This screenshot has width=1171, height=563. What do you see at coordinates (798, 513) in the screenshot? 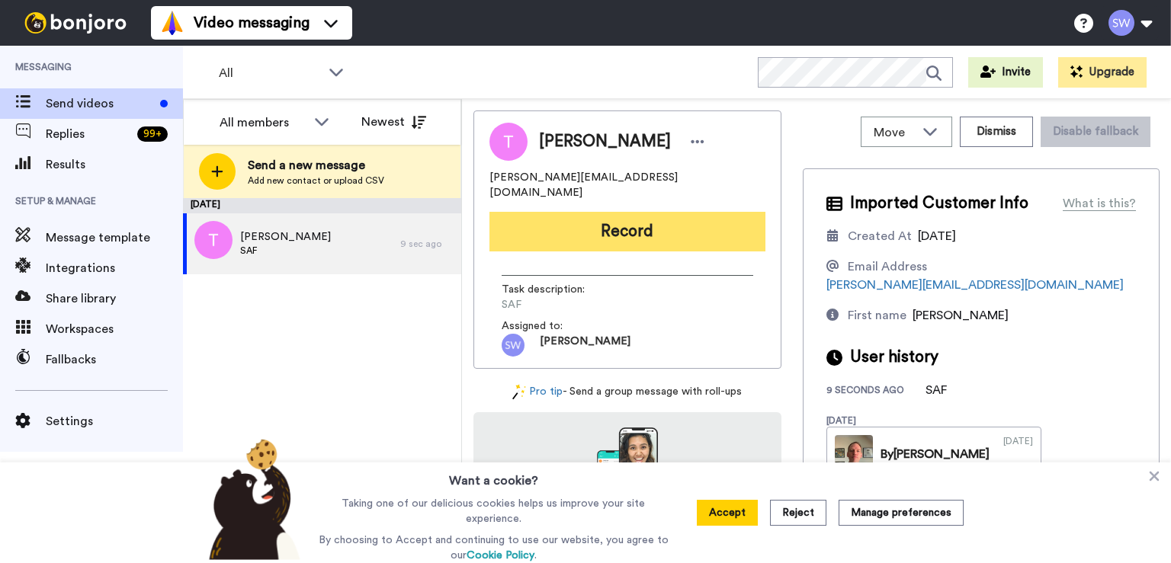
I see `button: Reject` at bounding box center [798, 513].